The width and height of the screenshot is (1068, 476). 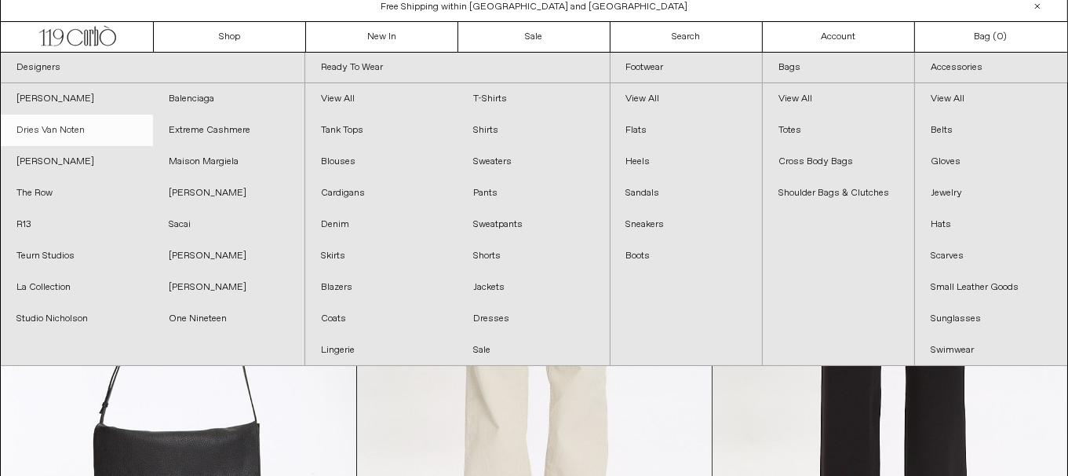 What do you see at coordinates (77, 193) in the screenshot?
I see `a: The Row` at bounding box center [77, 193].